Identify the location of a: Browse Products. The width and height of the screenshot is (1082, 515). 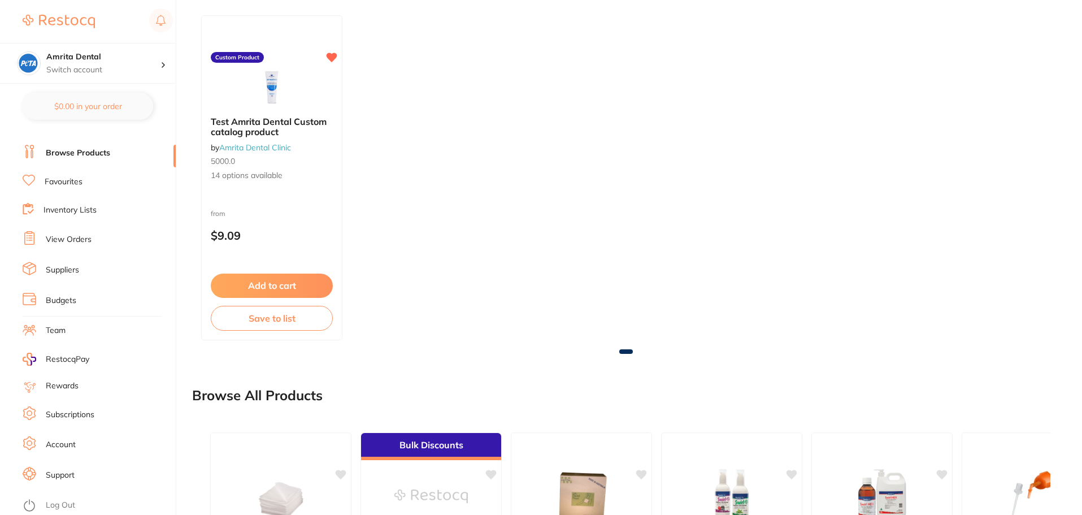
(78, 153).